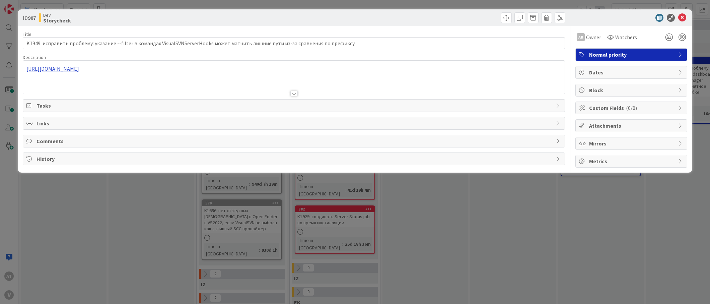 The width and height of the screenshot is (710, 304). I want to click on span: Metrics, so click(632, 161).